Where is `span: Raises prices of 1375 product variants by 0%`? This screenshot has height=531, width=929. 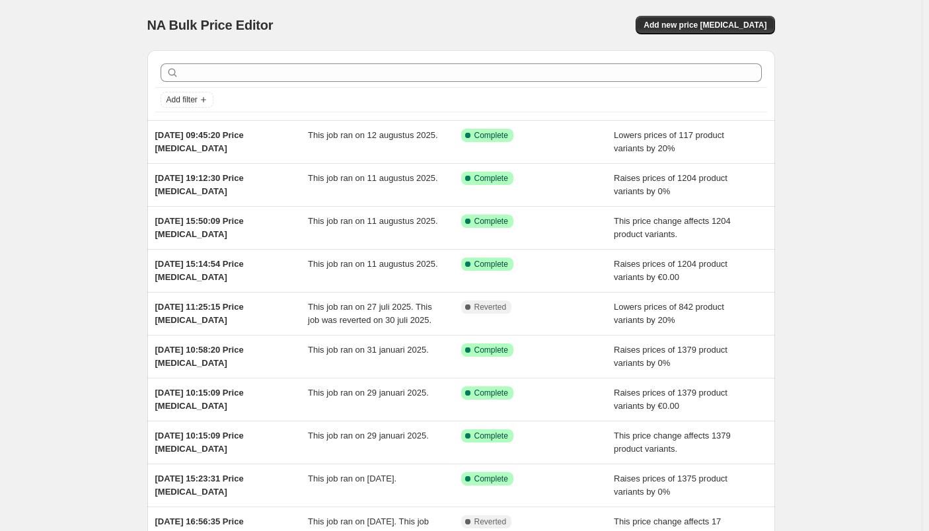
span: Raises prices of 1375 product variants by 0% is located at coordinates (671, 485).